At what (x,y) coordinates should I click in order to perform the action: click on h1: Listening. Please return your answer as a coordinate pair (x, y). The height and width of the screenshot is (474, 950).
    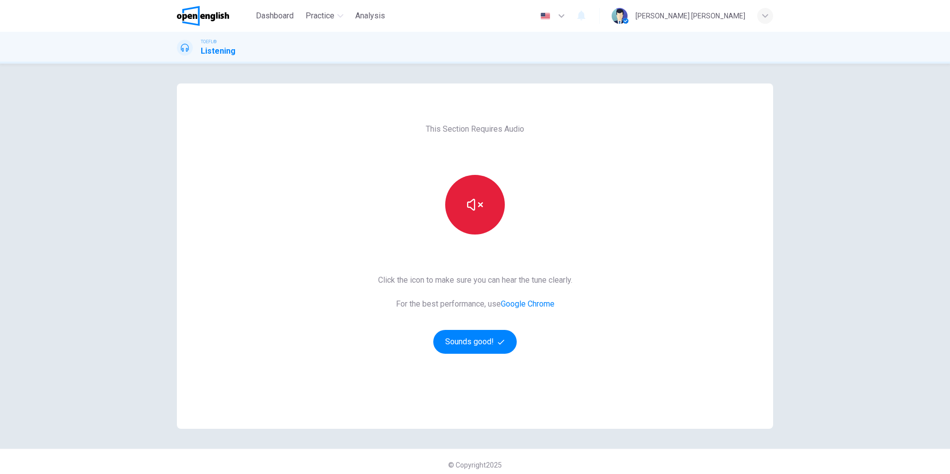
    Looking at the image, I should click on (218, 51).